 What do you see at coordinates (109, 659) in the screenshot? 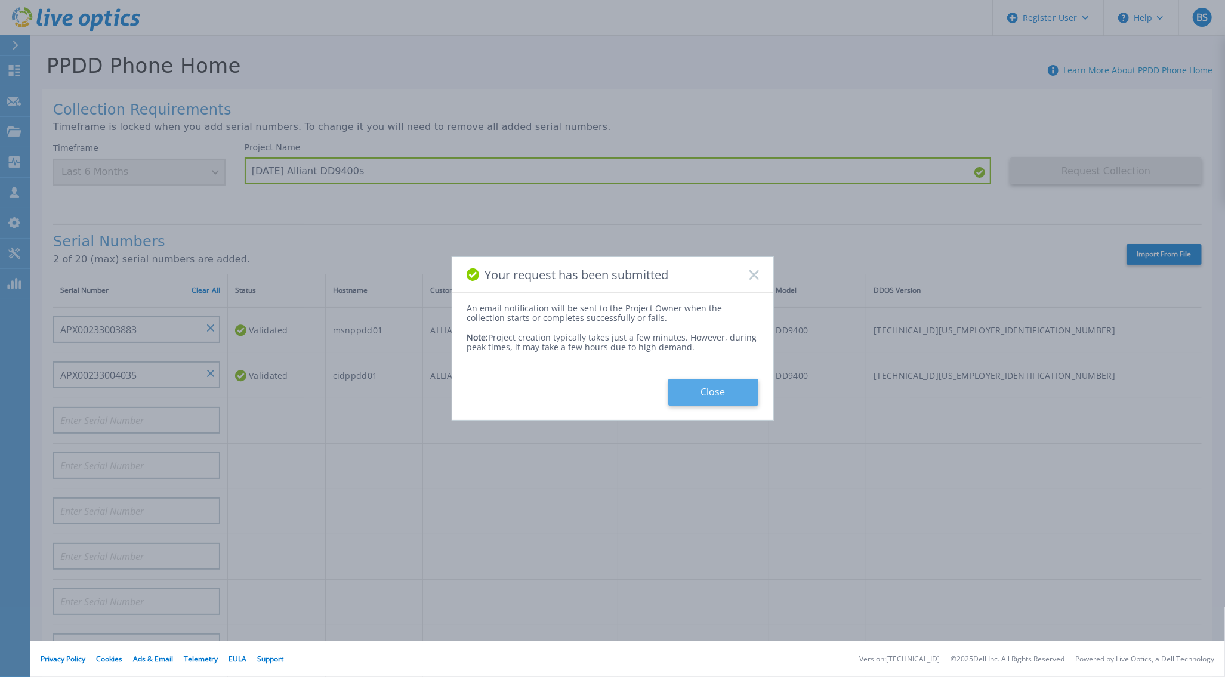
I see `a: Cookies` at bounding box center [109, 659].